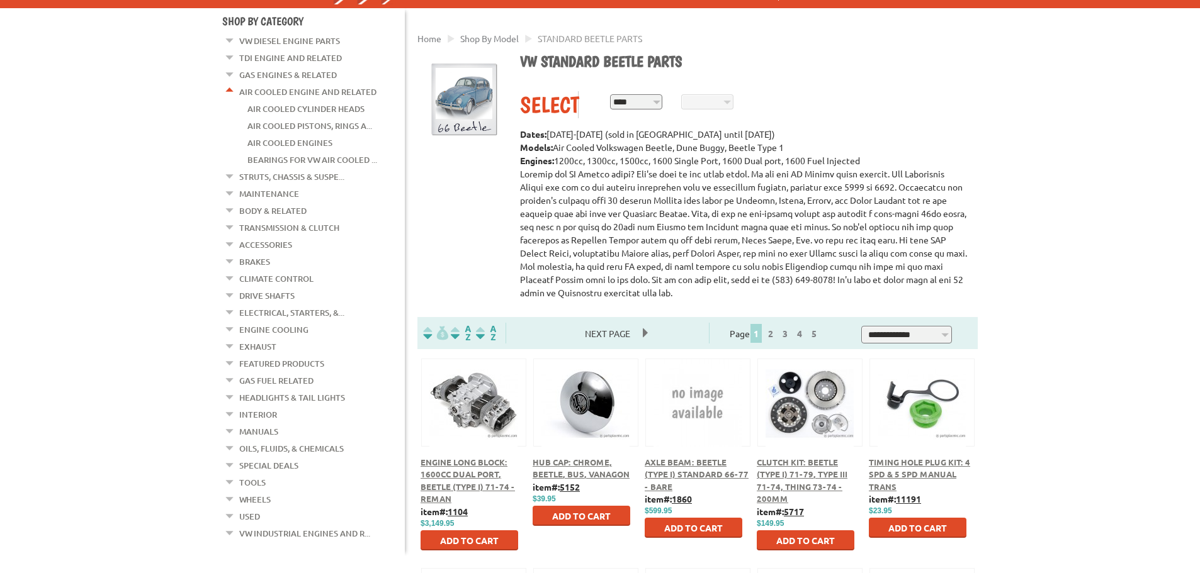  What do you see at coordinates (486, 333) in the screenshot?
I see `img: Sort by Sales Rank` at bounding box center [486, 333].